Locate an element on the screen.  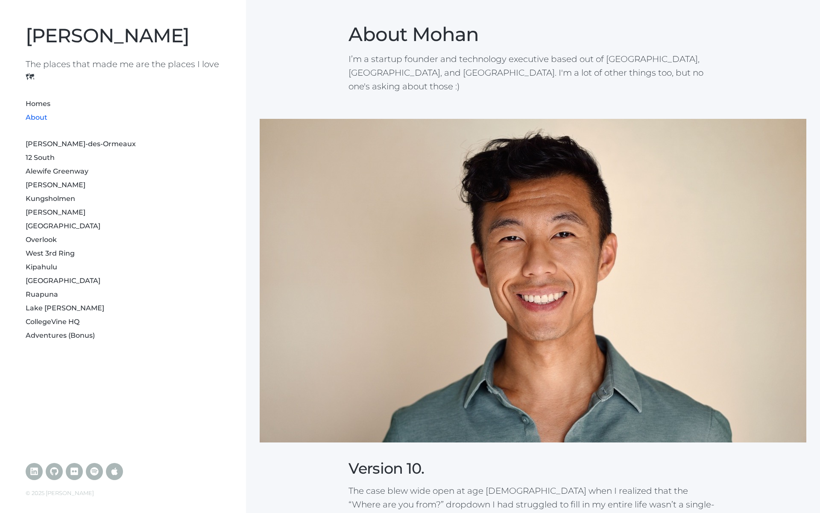
a: CollegeVine HQ is located at coordinates (53, 321).